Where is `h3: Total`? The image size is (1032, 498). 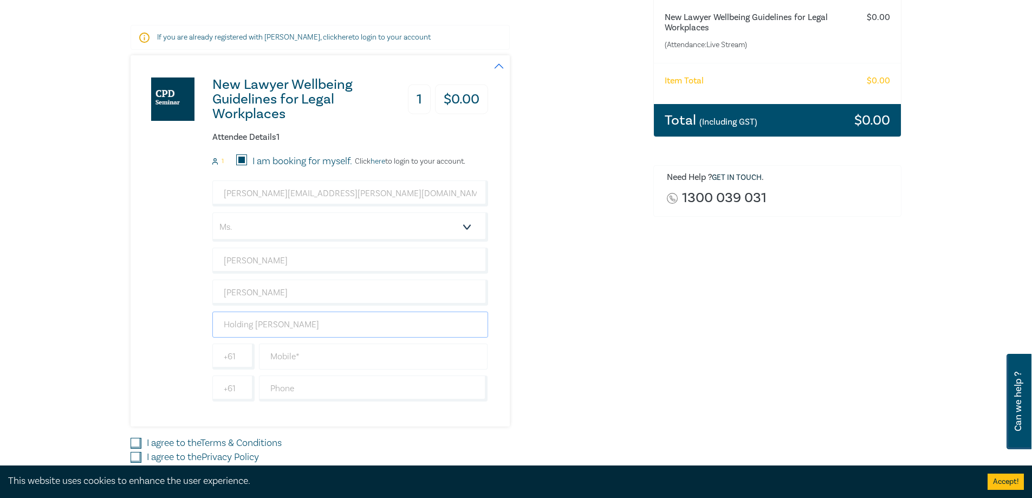
h3: Total is located at coordinates (711, 120).